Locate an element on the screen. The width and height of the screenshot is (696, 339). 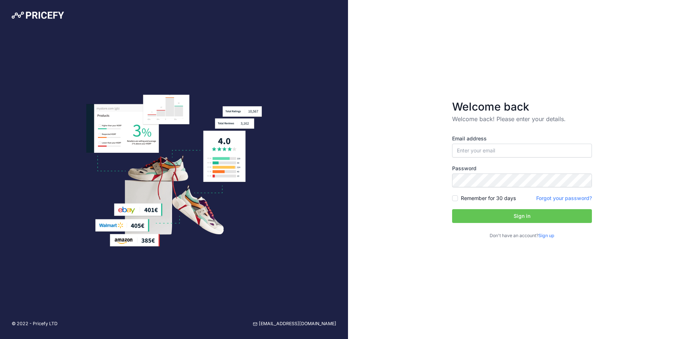
p: © 2022 - Pricefy LTD is located at coordinates (35, 324).